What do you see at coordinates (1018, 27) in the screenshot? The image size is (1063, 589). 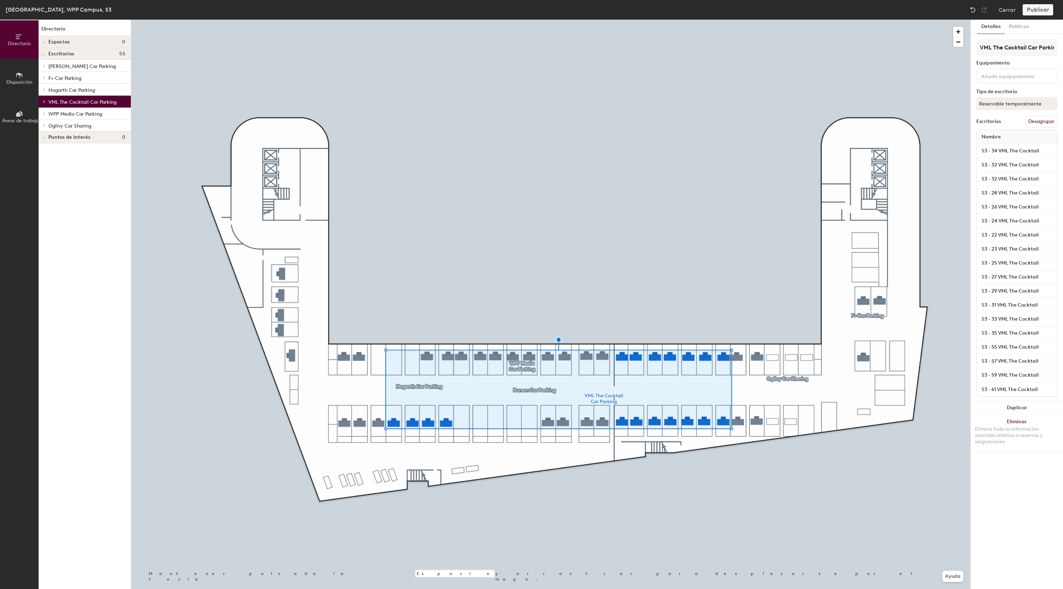 I see `button: Políticas` at bounding box center [1018, 27].